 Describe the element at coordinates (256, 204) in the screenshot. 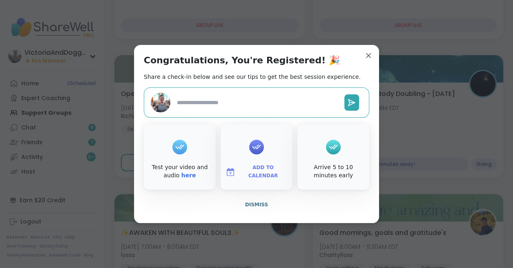

I see `button: Dismiss` at that location.